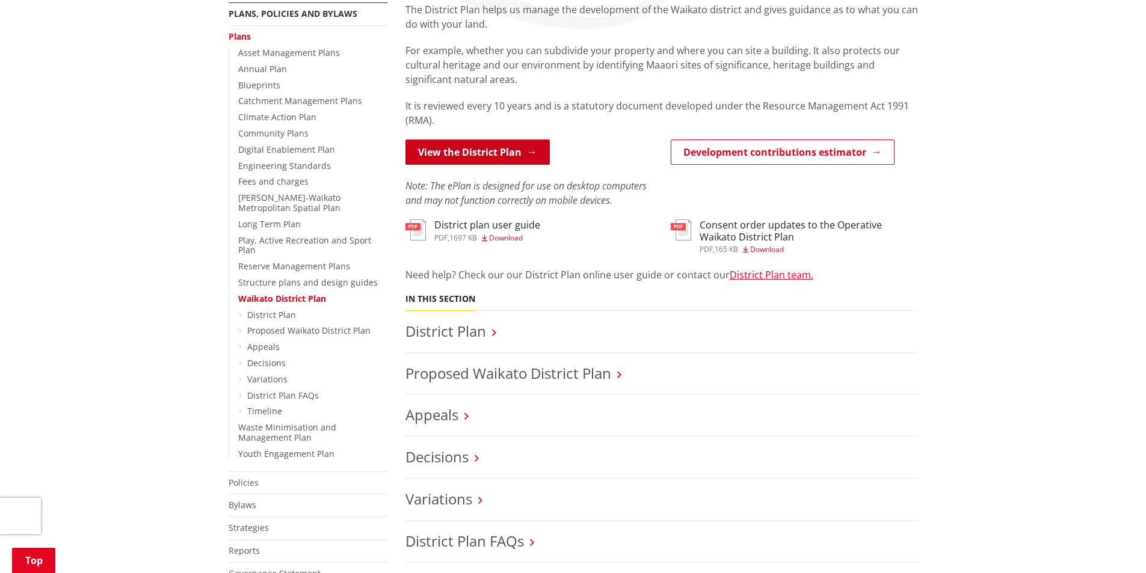 The image size is (1146, 573). I want to click on a: Catchment Management Plans, so click(300, 100).